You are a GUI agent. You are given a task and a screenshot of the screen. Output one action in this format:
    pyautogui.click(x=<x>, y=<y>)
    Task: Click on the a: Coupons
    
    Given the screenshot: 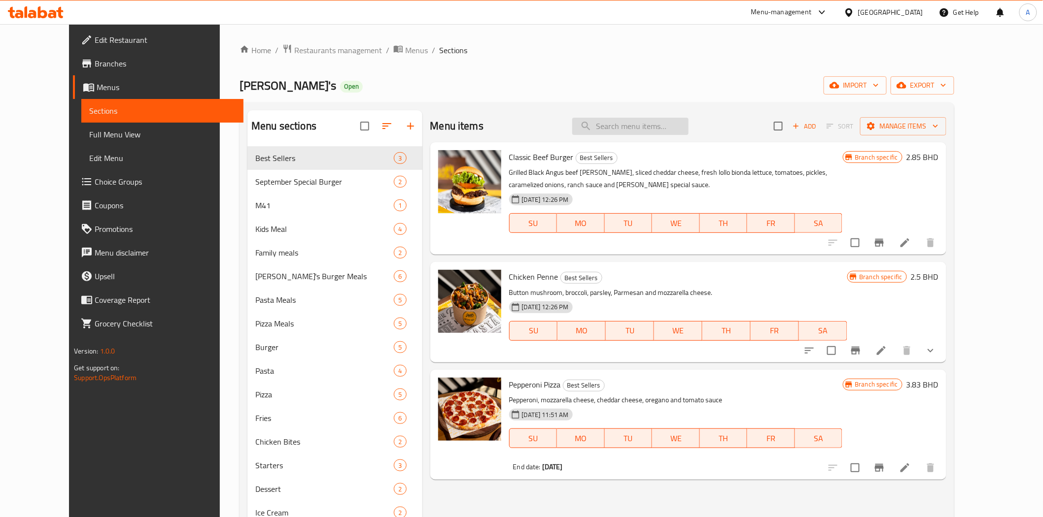 What is the action you would take?
    pyautogui.click(x=158, y=205)
    